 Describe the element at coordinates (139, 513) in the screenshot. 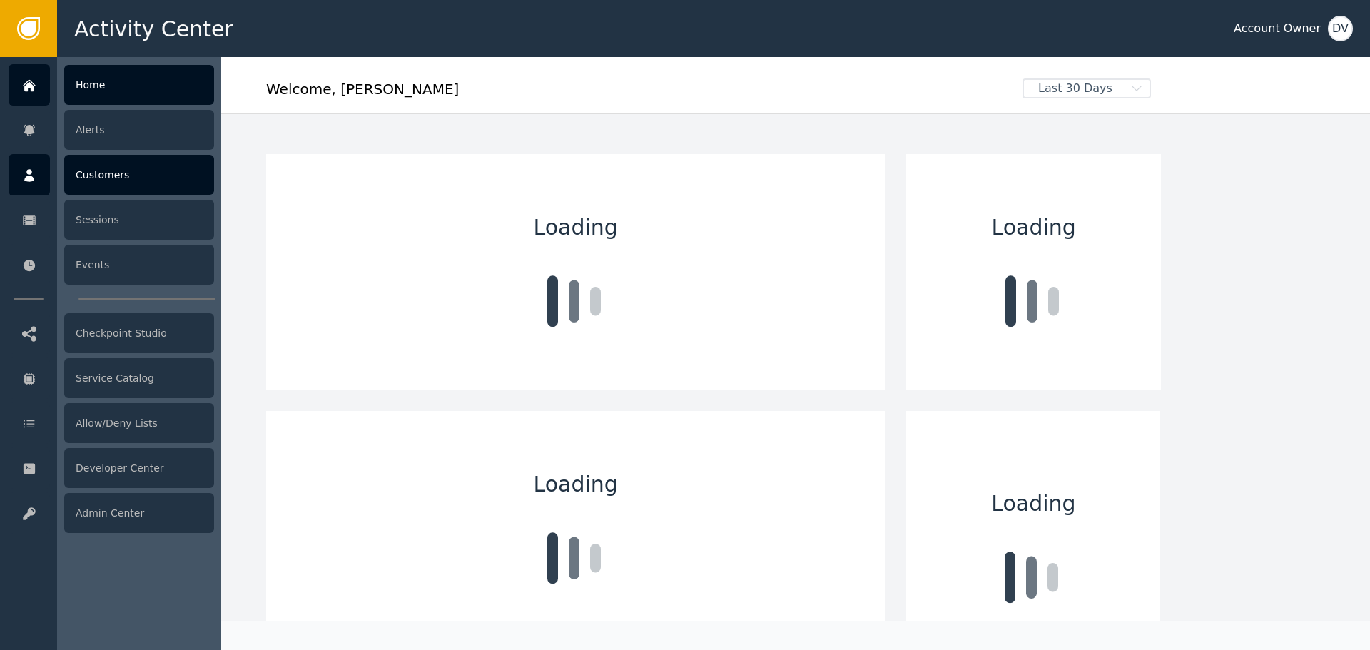

I see `div: Admin Center` at that location.